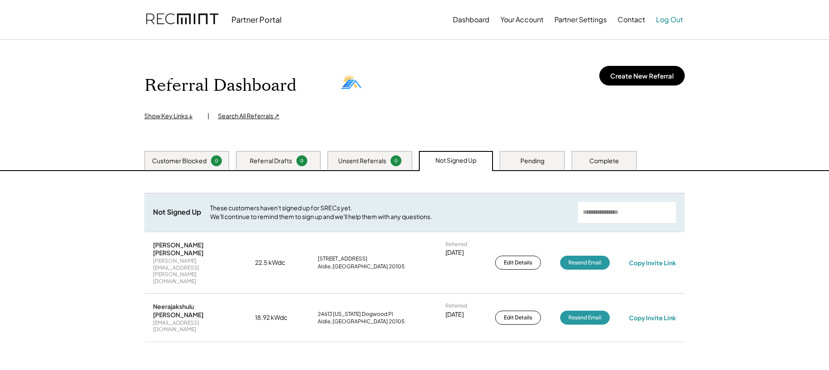 The image size is (829, 370). I want to click on div: Customer Blocked, so click(179, 161).